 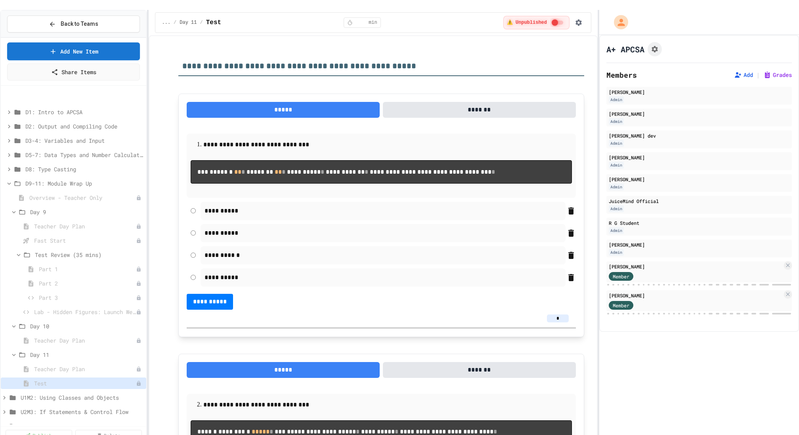 What do you see at coordinates (84, 112) in the screenshot?
I see `span: D1: Intro to APCSA` at bounding box center [84, 112].